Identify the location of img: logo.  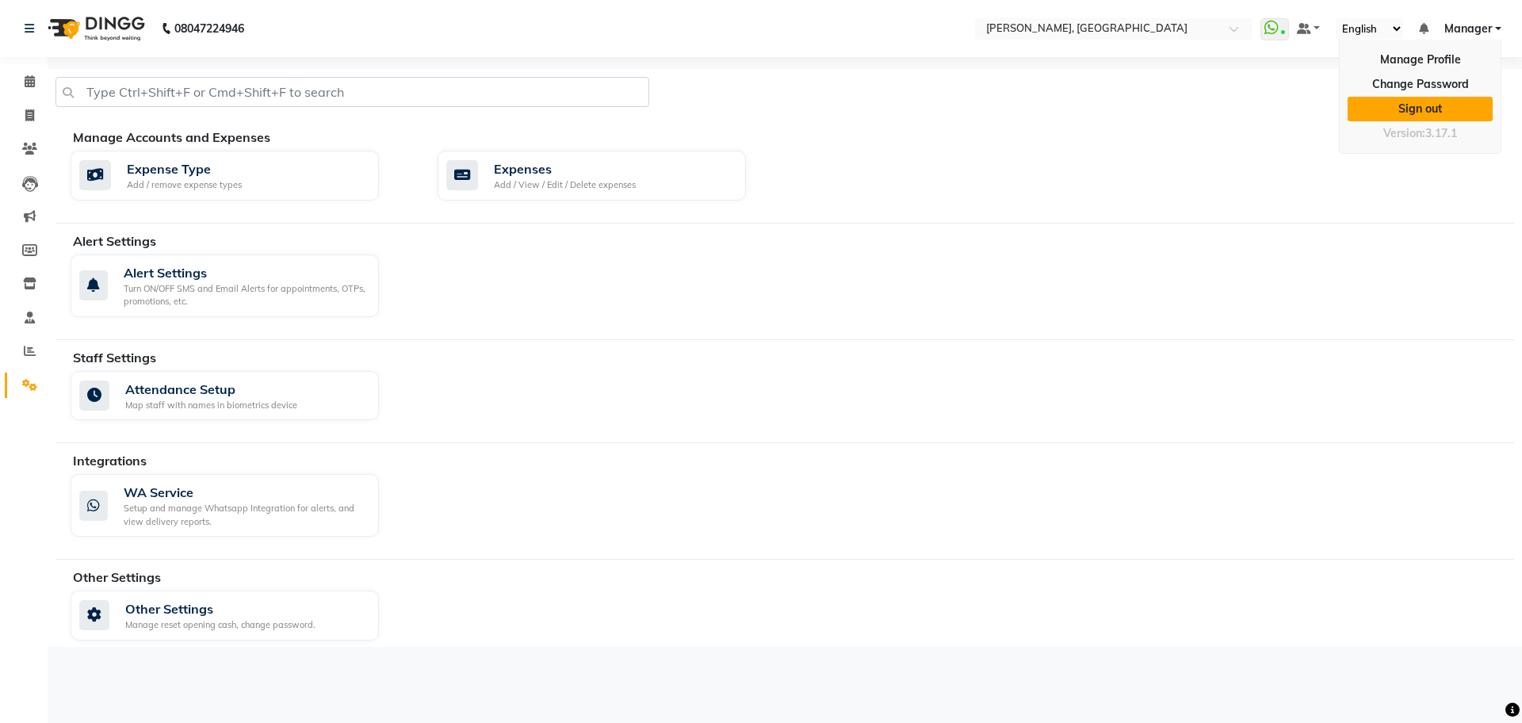
(94, 29).